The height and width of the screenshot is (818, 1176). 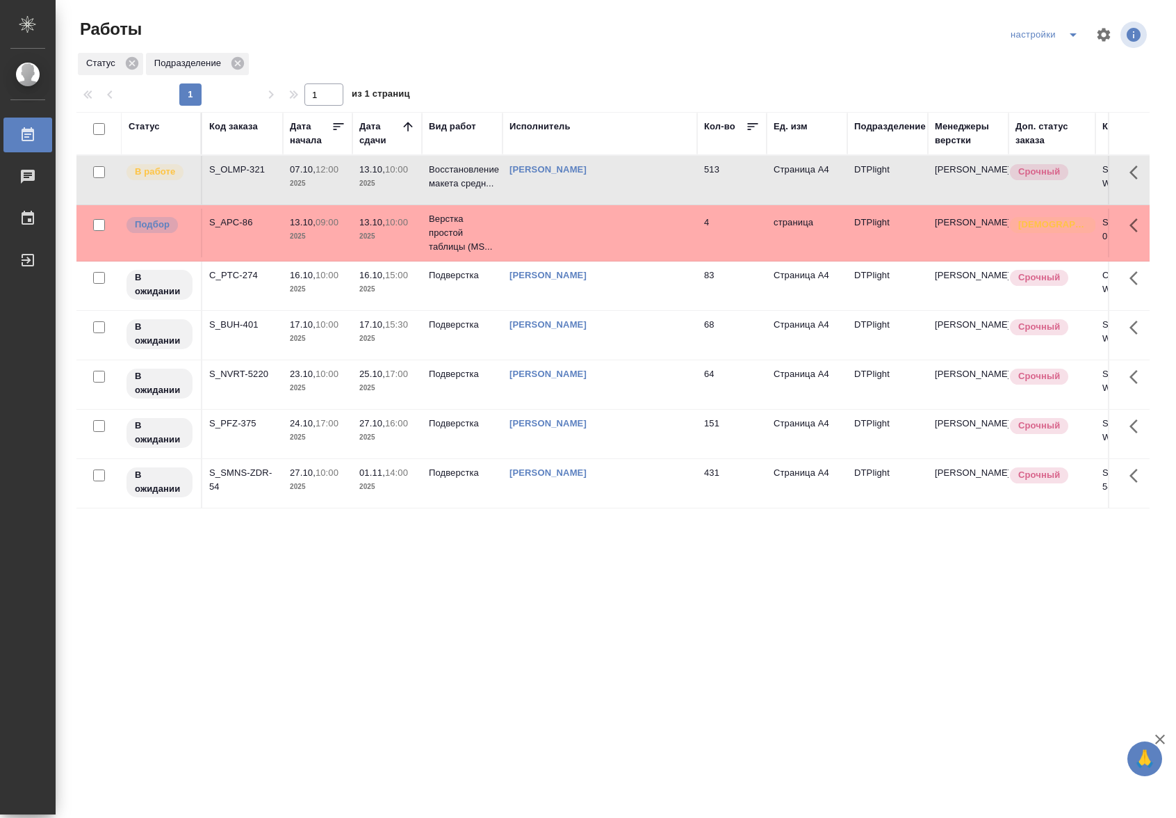 I want to click on div: S_NVRT-5220, so click(x=243, y=374).